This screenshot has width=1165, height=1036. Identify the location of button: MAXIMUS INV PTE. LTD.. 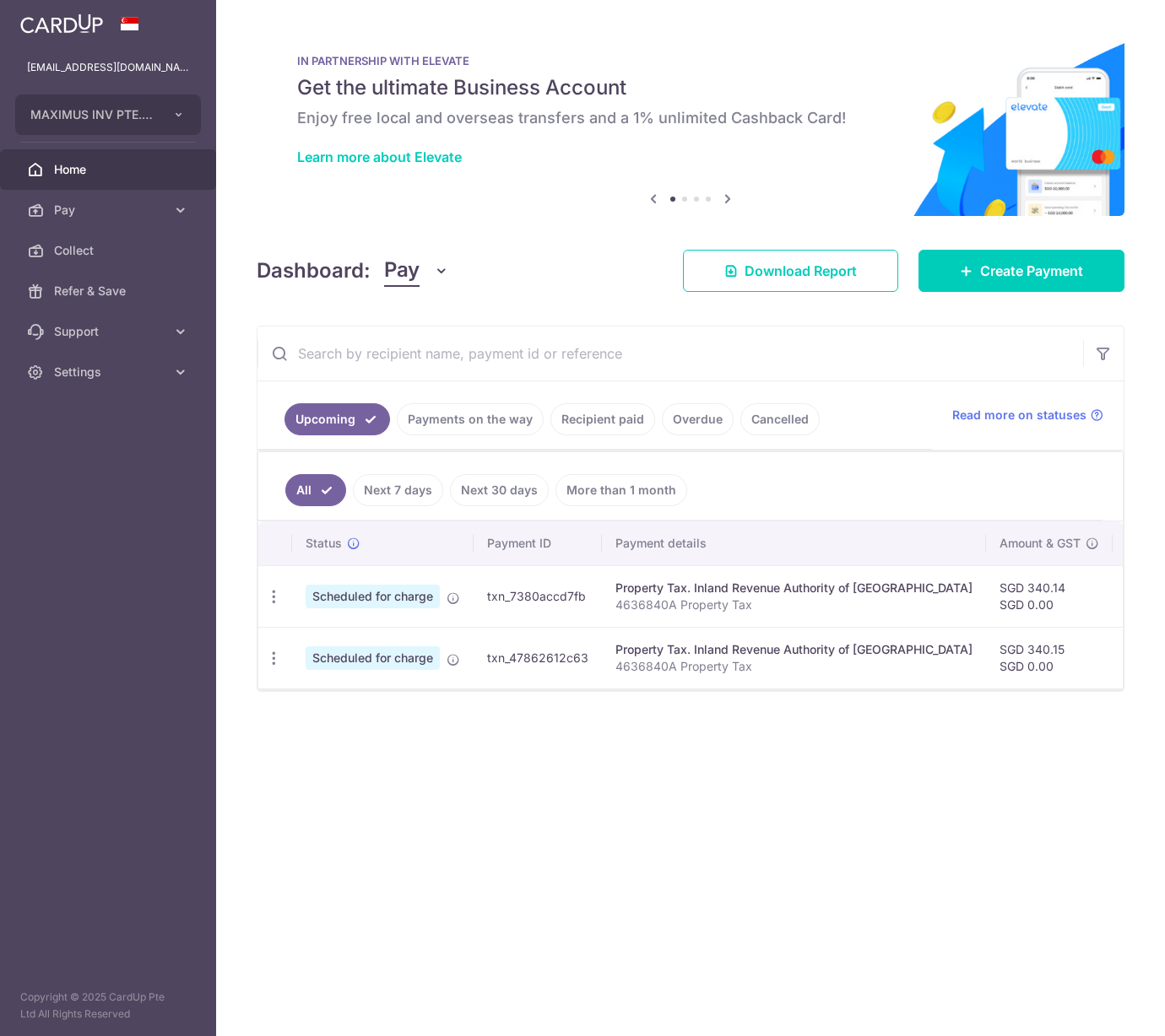
(108, 115).